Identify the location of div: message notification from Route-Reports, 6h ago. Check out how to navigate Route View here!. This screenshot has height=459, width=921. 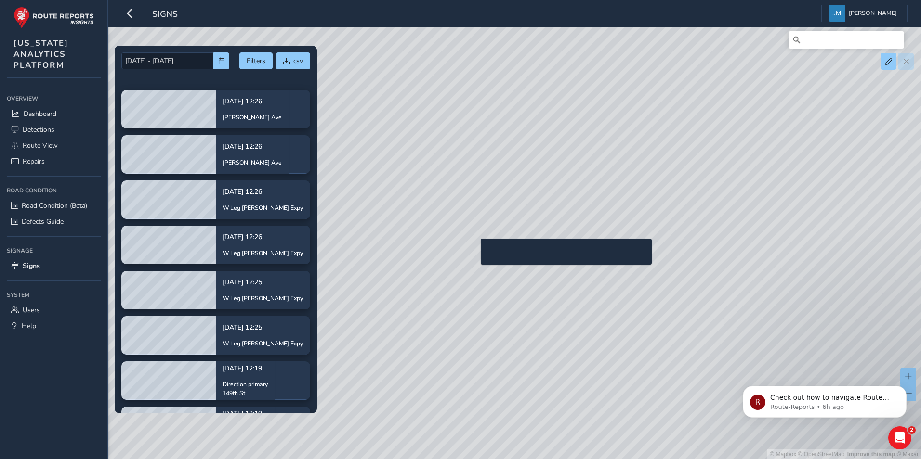
(96, 36).